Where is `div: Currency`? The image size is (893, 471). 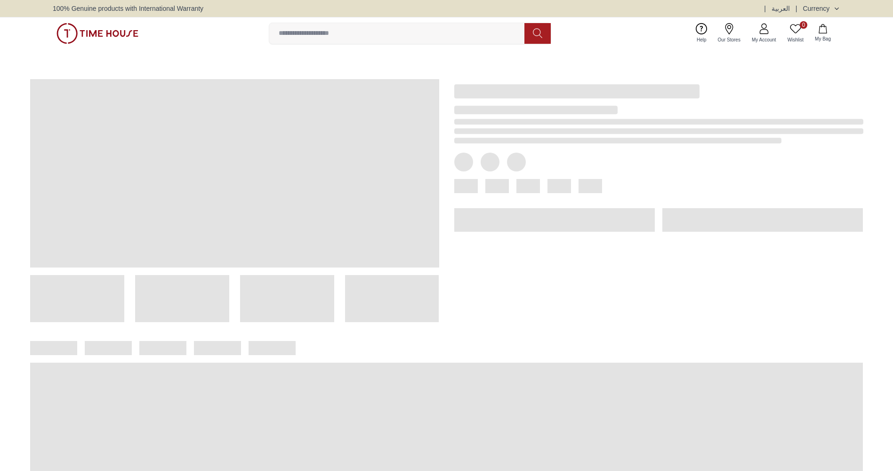
div: Currency is located at coordinates (818, 8).